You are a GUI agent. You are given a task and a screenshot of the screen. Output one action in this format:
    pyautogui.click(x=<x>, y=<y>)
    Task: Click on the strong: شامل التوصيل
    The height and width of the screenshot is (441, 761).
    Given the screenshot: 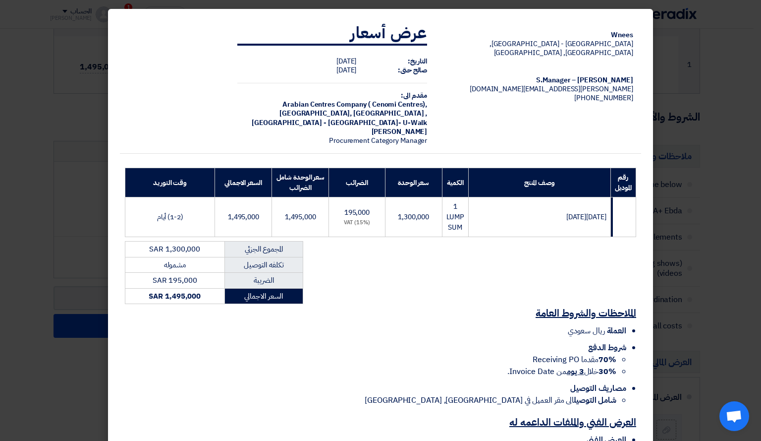 What is the action you would take?
    pyautogui.click(x=595, y=400)
    